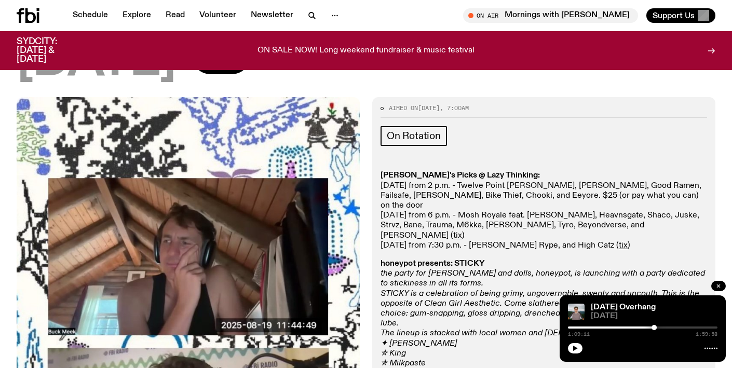 This screenshot has height=368, width=732. What do you see at coordinates (674, 16) in the screenshot?
I see `span: Support Us` at bounding box center [674, 16].